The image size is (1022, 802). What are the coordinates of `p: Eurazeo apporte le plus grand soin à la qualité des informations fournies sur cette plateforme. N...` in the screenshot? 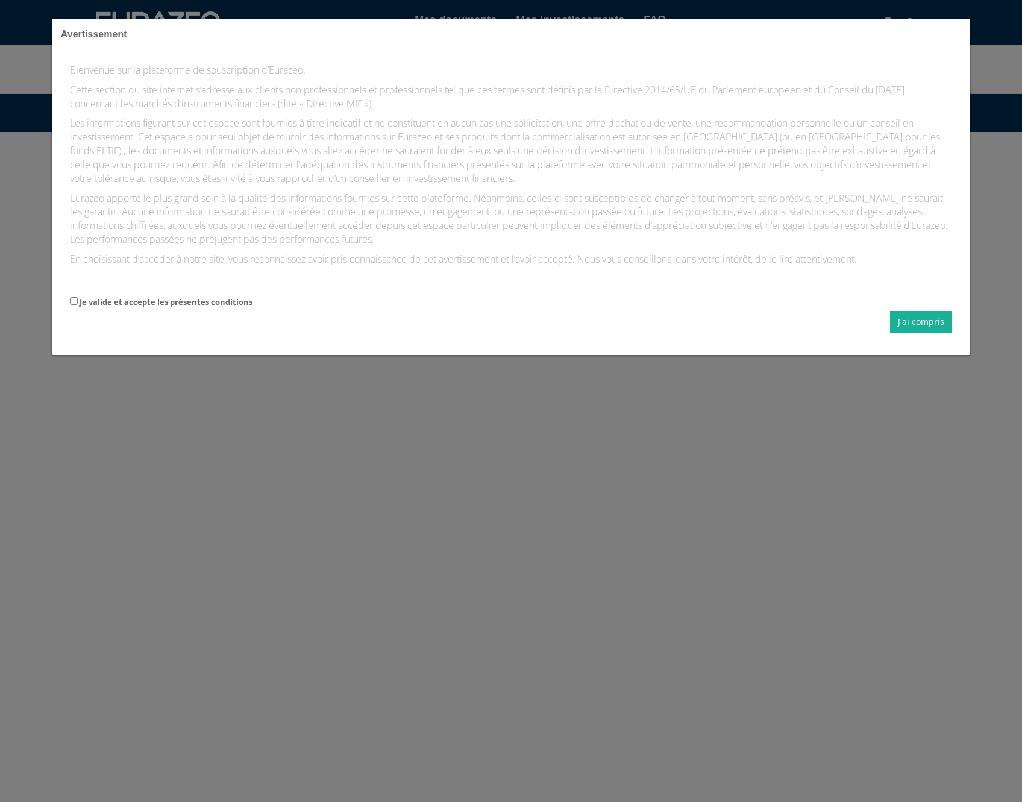 It's located at (511, 219).